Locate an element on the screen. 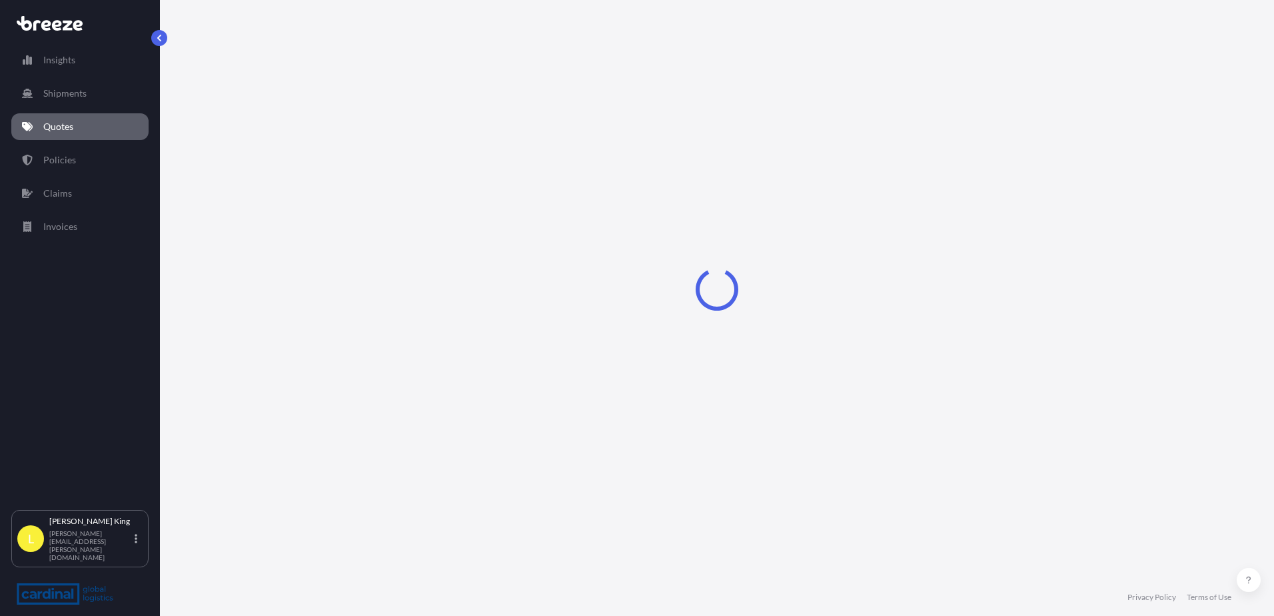 The image size is (1274, 616). p: Invoices is located at coordinates (60, 227).